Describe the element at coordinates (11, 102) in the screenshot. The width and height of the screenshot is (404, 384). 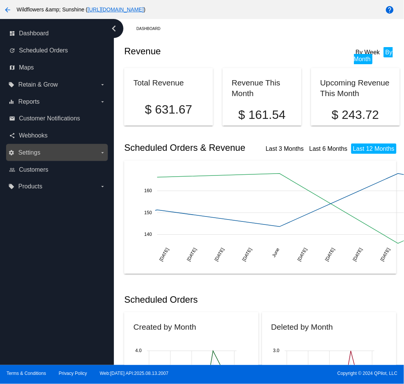
I see `i: equalizer` at that location.